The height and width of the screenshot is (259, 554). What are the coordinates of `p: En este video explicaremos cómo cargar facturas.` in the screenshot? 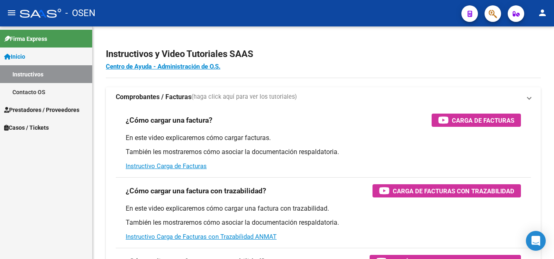 It's located at (323, 138).